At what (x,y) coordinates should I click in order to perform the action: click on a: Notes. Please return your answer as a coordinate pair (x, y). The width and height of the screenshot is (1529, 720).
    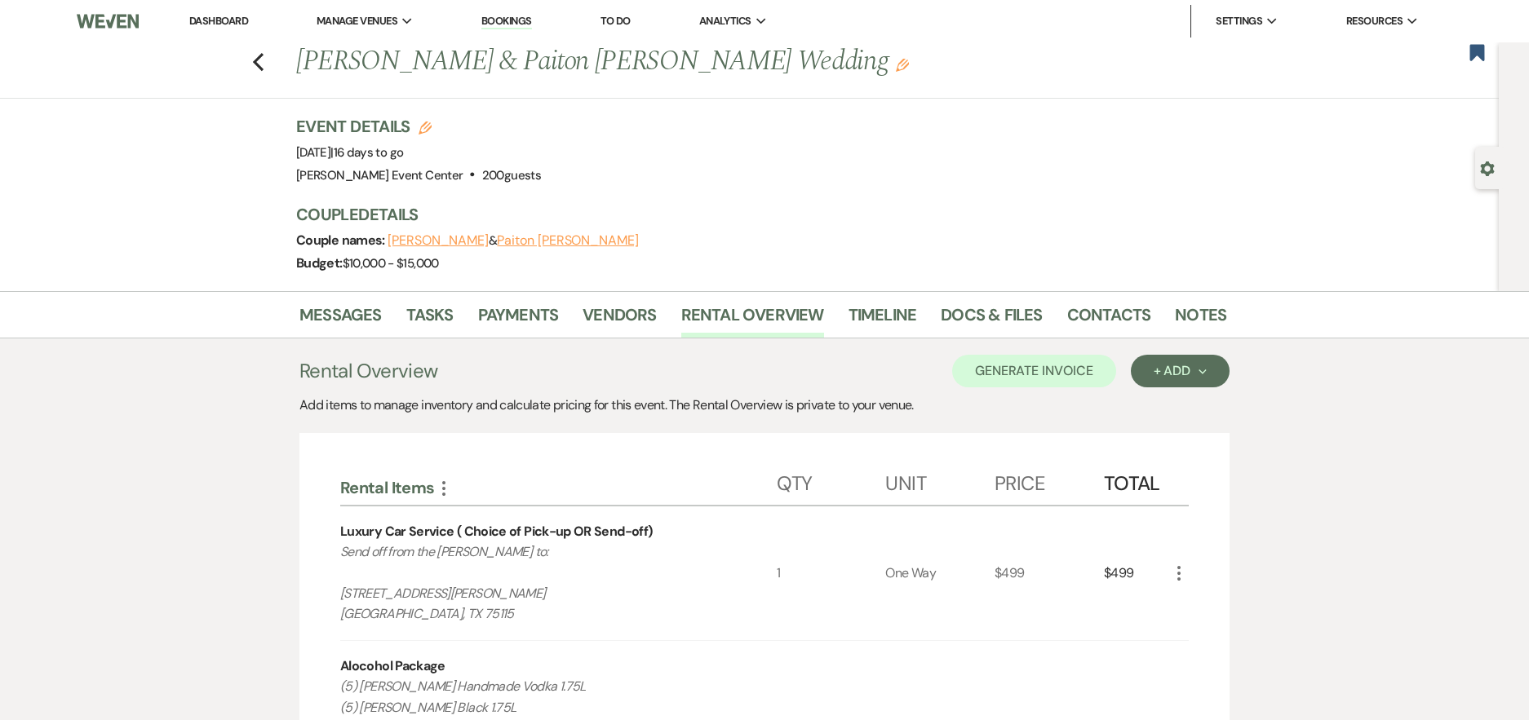
    Looking at the image, I should click on (1200, 320).